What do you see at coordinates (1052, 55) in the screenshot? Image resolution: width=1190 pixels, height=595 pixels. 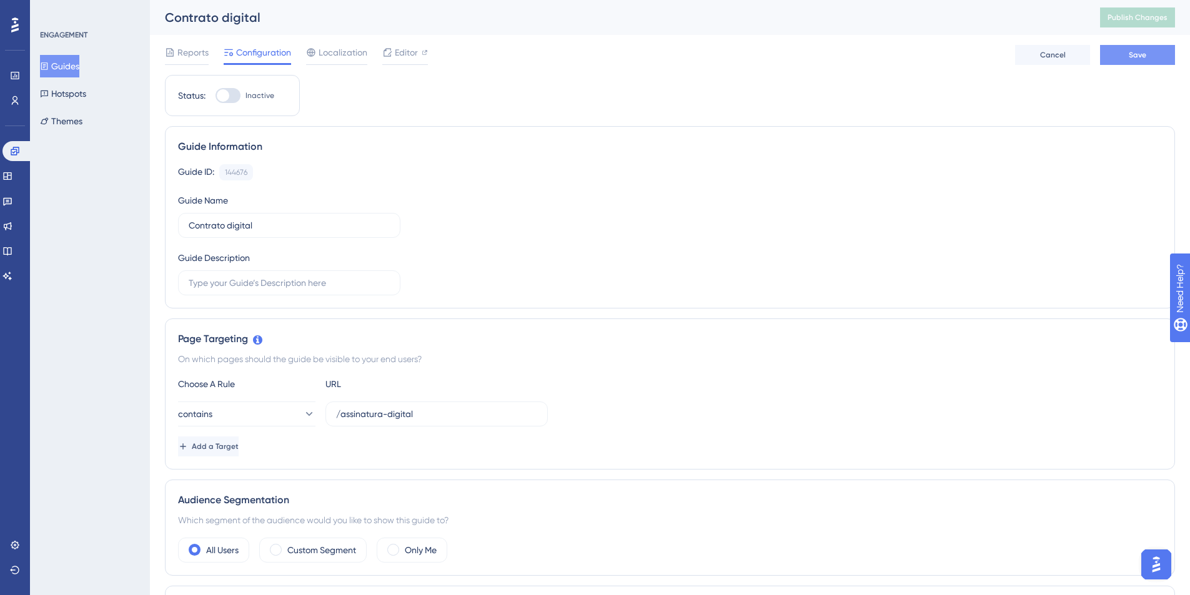 I see `button: Cancel` at bounding box center [1052, 55].